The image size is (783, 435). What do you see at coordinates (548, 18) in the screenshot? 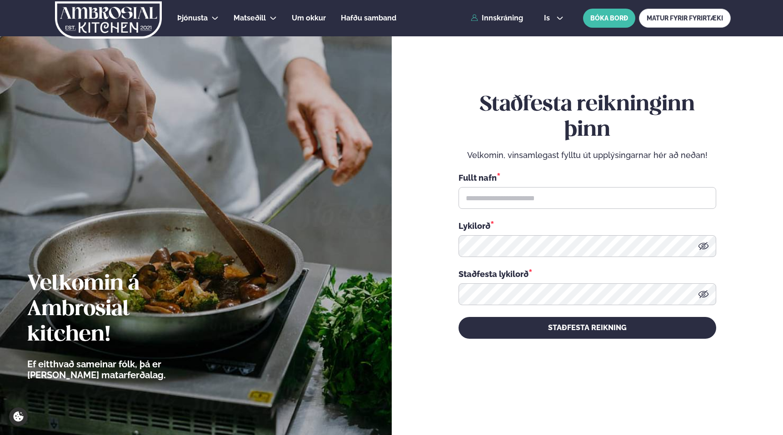
I see `span: is` at bounding box center [548, 18].